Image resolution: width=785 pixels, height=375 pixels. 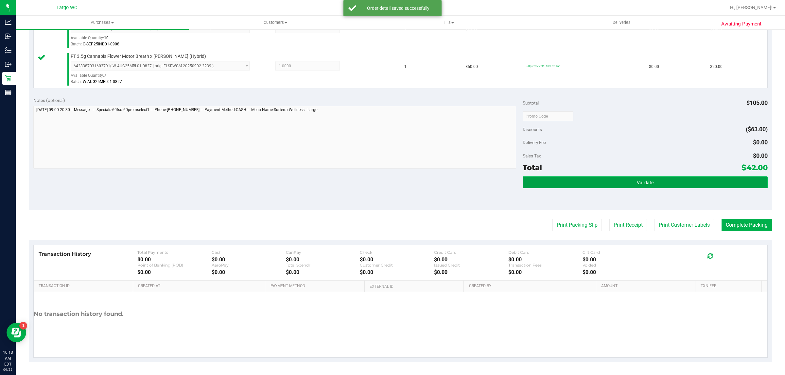 What do you see at coordinates (8, 50) in the screenshot?
I see `inline-svg: Inventory` at bounding box center [8, 50].